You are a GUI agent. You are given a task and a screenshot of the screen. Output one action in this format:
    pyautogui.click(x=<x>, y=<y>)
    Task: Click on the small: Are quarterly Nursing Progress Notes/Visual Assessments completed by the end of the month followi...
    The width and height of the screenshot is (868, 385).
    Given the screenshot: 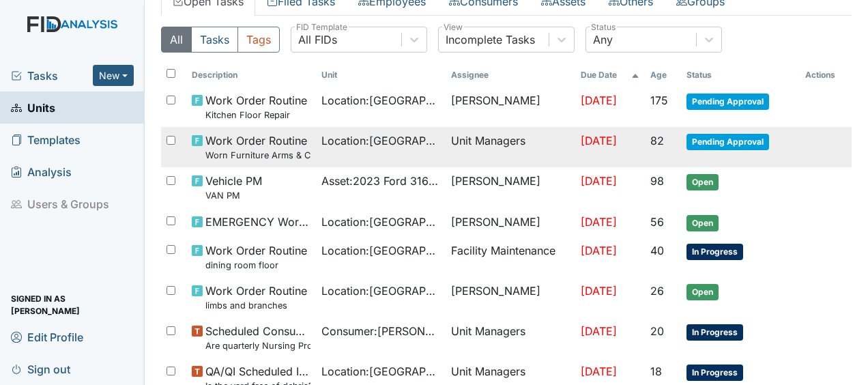 What is the action you would take?
    pyautogui.click(x=258, y=345)
    